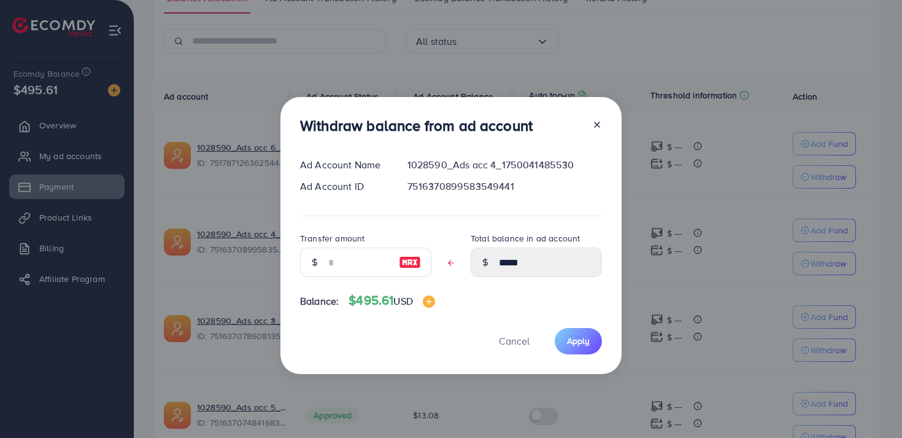 The width and height of the screenshot is (902, 438). I want to click on button: Apply, so click(578, 341).